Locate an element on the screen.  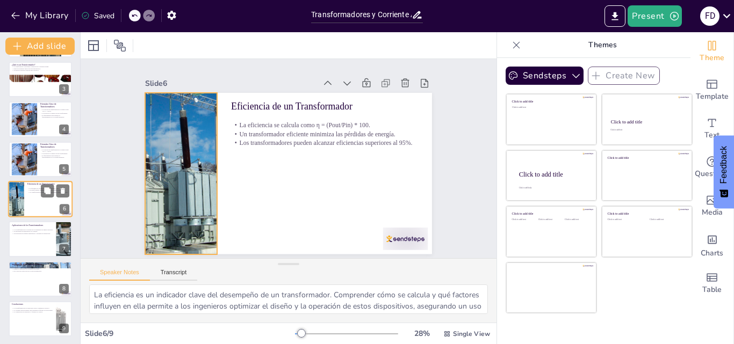
span: Questions is located at coordinates (712, 174).